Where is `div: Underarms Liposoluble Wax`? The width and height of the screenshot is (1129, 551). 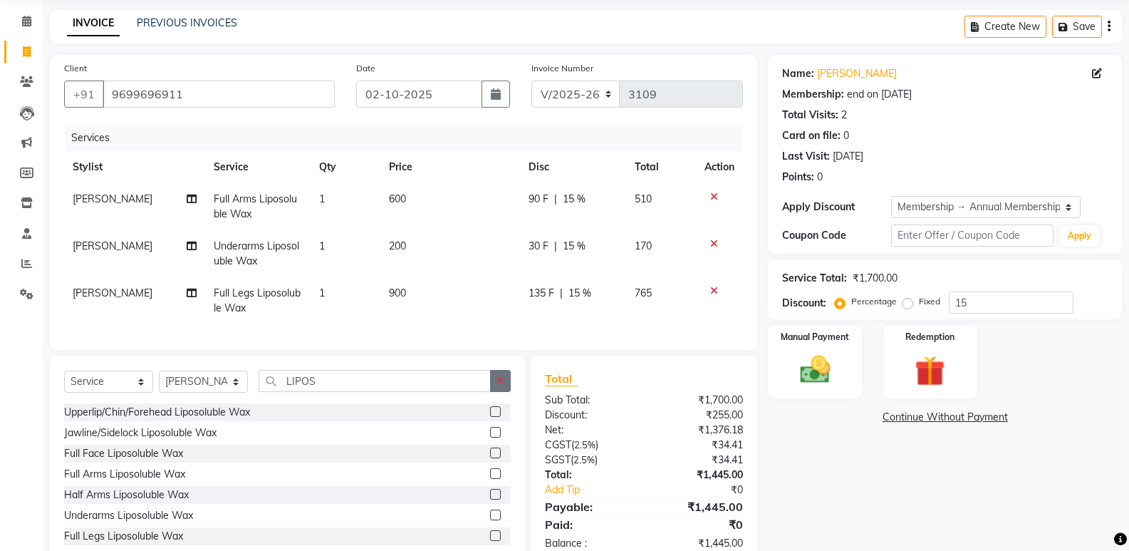 div: Underarms Liposoluble Wax is located at coordinates (128, 515).